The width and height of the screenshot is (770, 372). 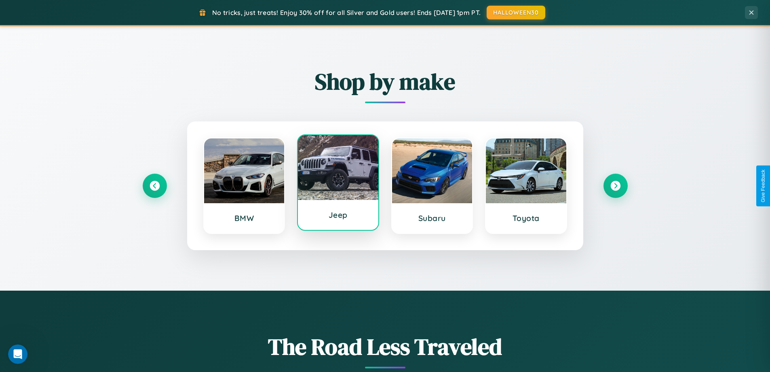 What do you see at coordinates (244, 218) in the screenshot?
I see `h3: BMW` at bounding box center [244, 218].